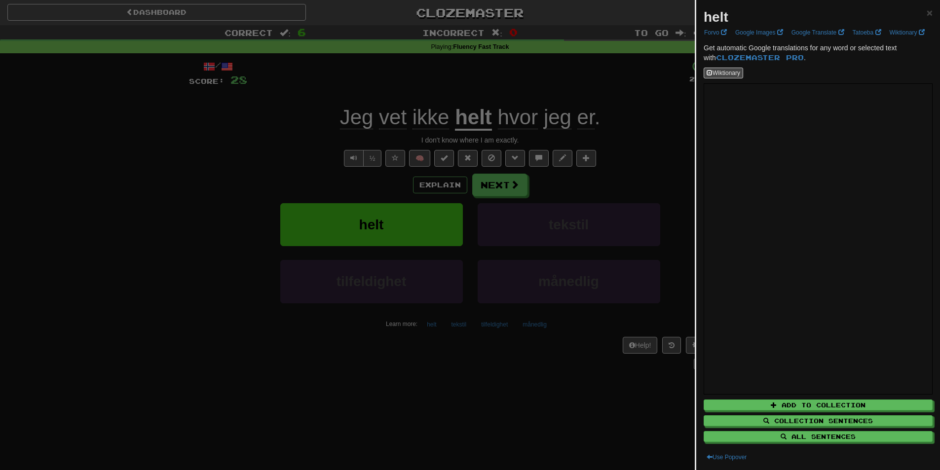 The image size is (940, 470). Describe the element at coordinates (716, 17) in the screenshot. I see `strong: helt` at that location.